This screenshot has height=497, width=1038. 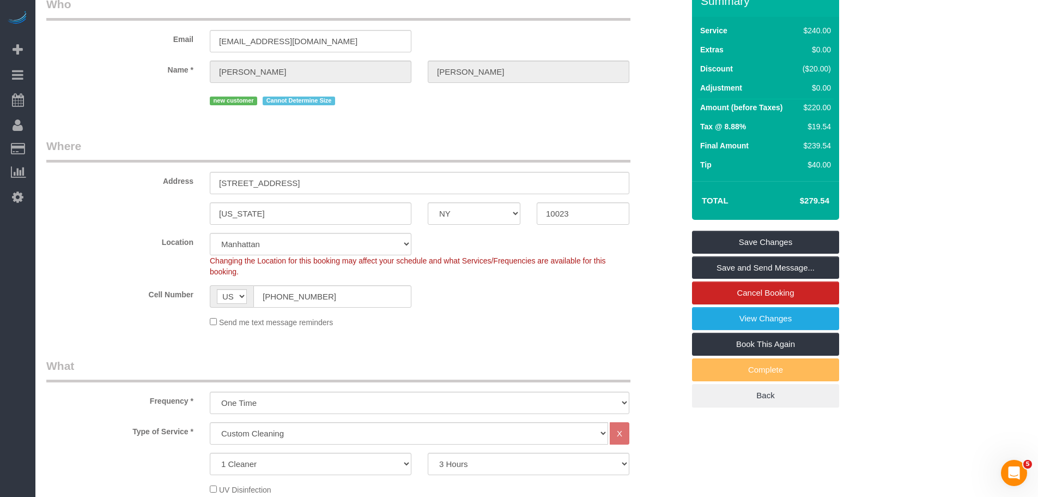 I want to click on label: Tax @ 8.88%, so click(x=723, y=126).